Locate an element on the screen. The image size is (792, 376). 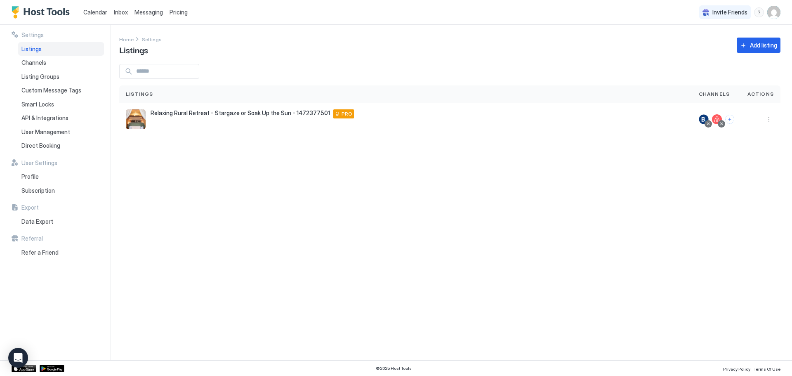
a: Inbox is located at coordinates (121, 12).